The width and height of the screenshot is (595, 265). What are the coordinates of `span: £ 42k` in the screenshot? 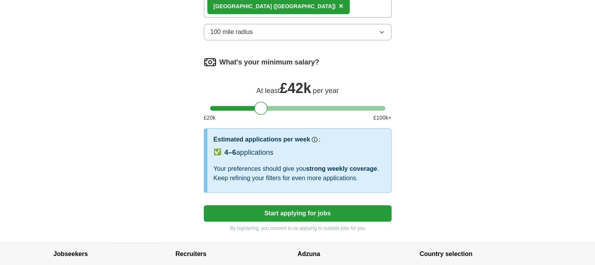 It's located at (295, 88).